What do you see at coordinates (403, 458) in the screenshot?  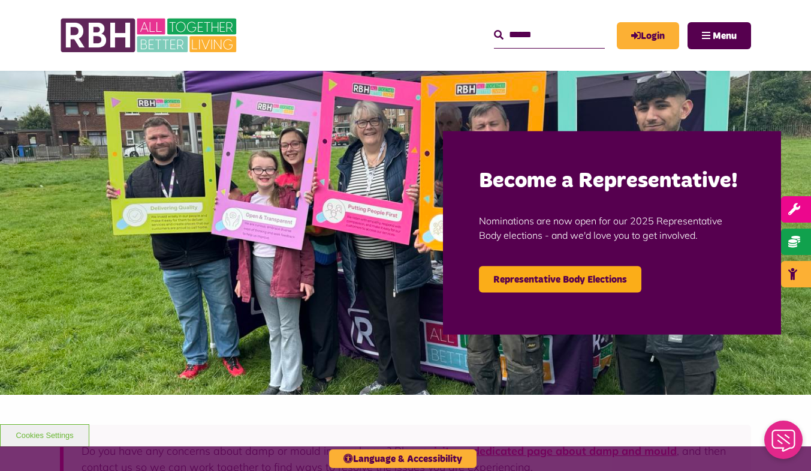 I see `button: Language & Accessibility` at bounding box center [403, 458].